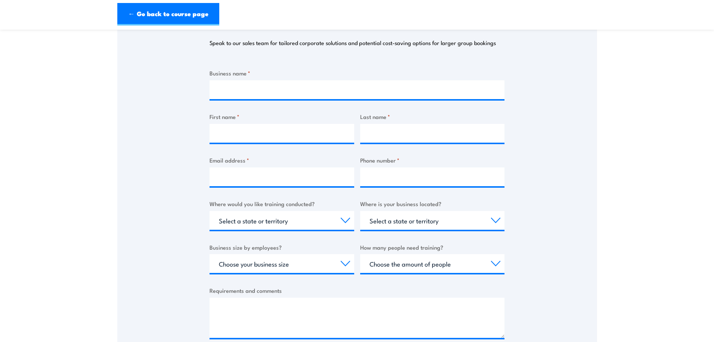 This screenshot has height=342, width=714. What do you see at coordinates (357, 73) in the screenshot?
I see `label: Business name` at bounding box center [357, 73].